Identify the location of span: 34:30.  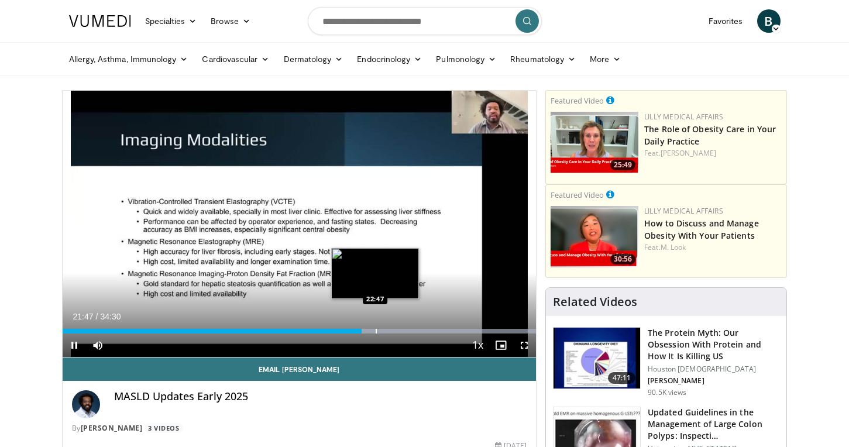
(110, 317).